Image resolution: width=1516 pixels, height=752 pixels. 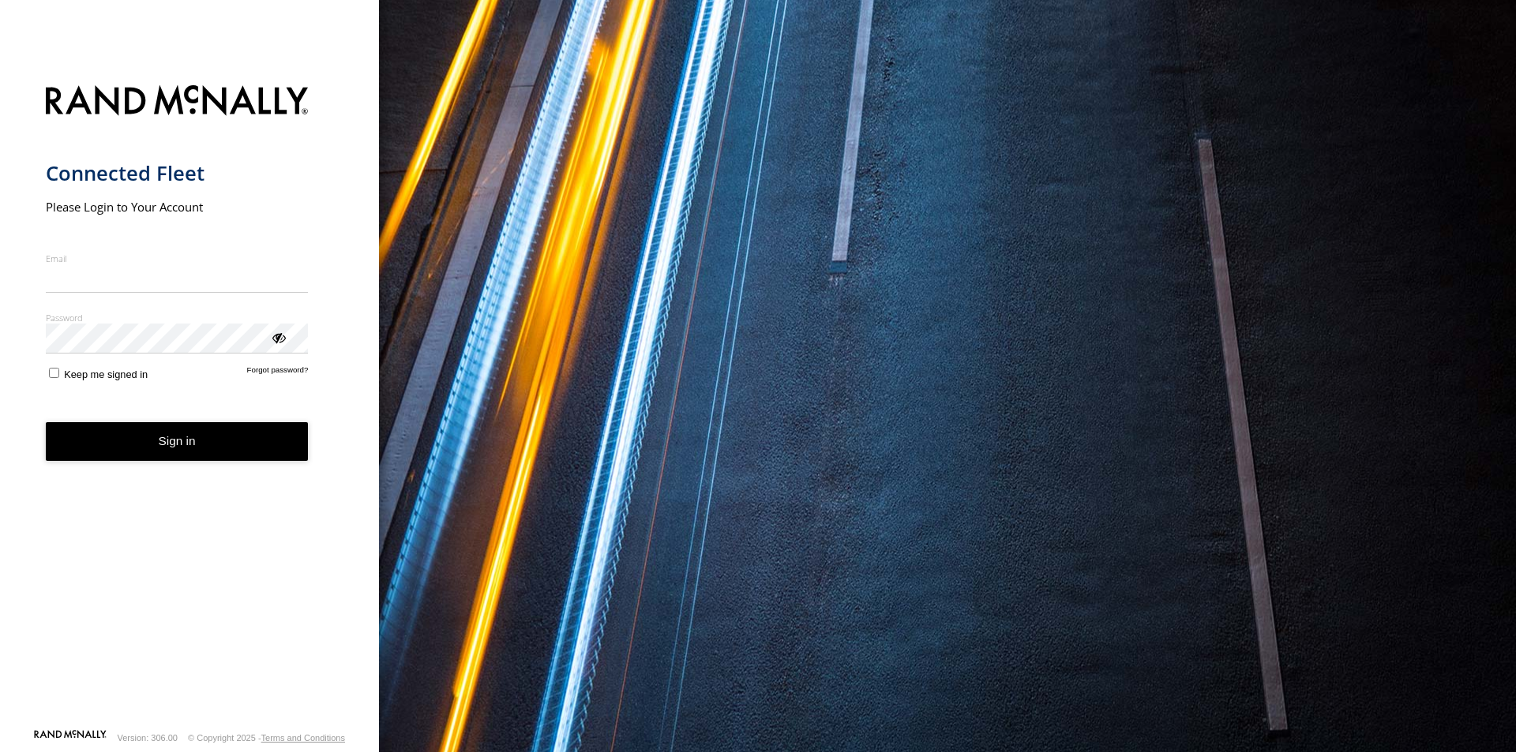 I want to click on a: Terms and Conditions, so click(x=303, y=738).